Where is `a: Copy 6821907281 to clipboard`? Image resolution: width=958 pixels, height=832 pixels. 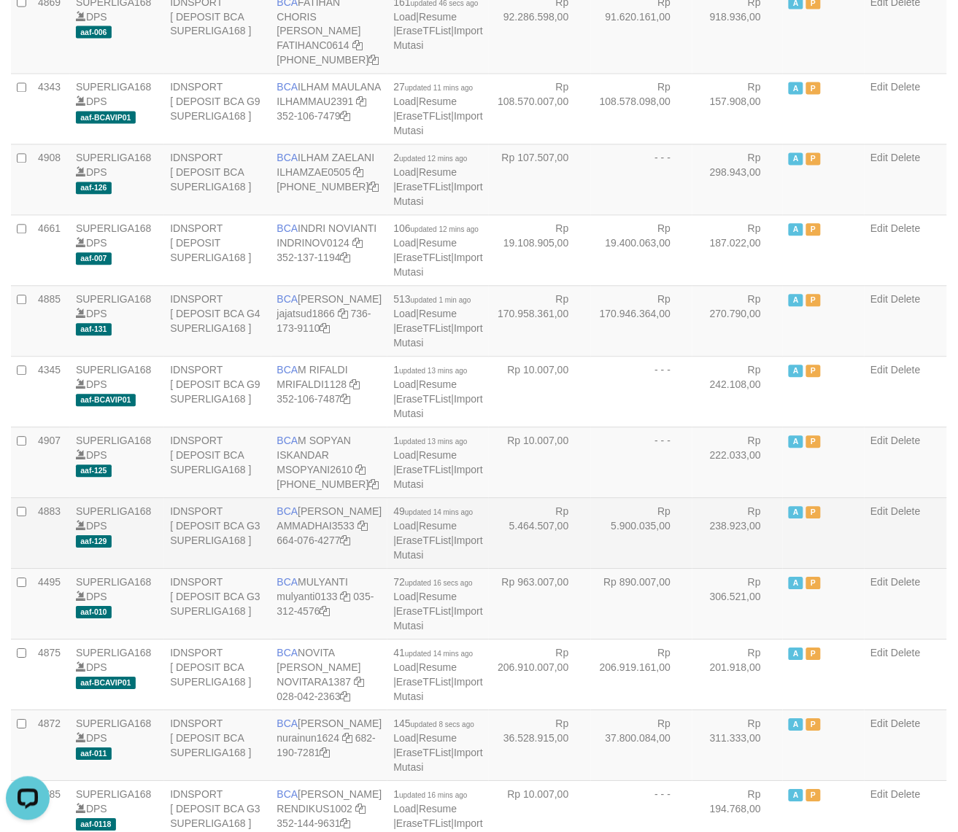 a: Copy 6821907281 to clipboard is located at coordinates (325, 754).